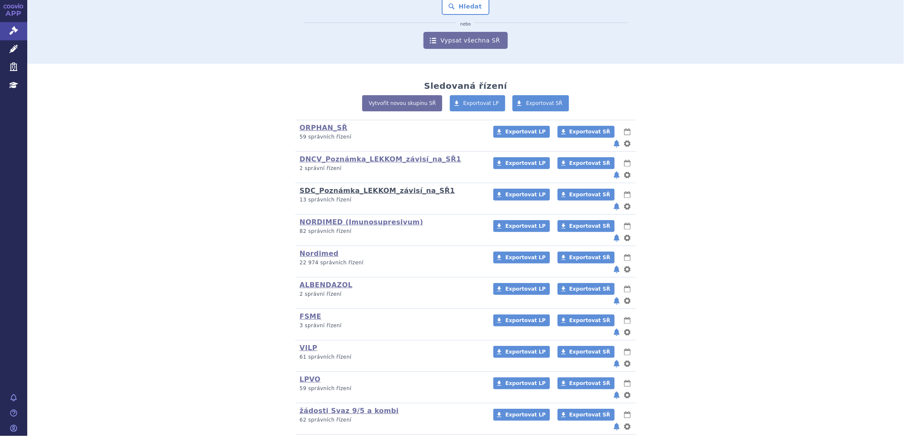  What do you see at coordinates (323, 128) in the screenshot?
I see `a: ORPHAN_SŘ` at bounding box center [323, 128].